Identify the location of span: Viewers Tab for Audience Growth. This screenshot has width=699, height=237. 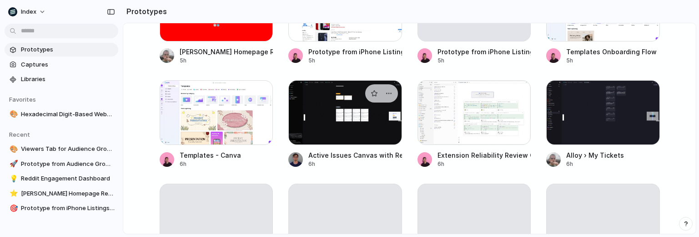
(68, 149).